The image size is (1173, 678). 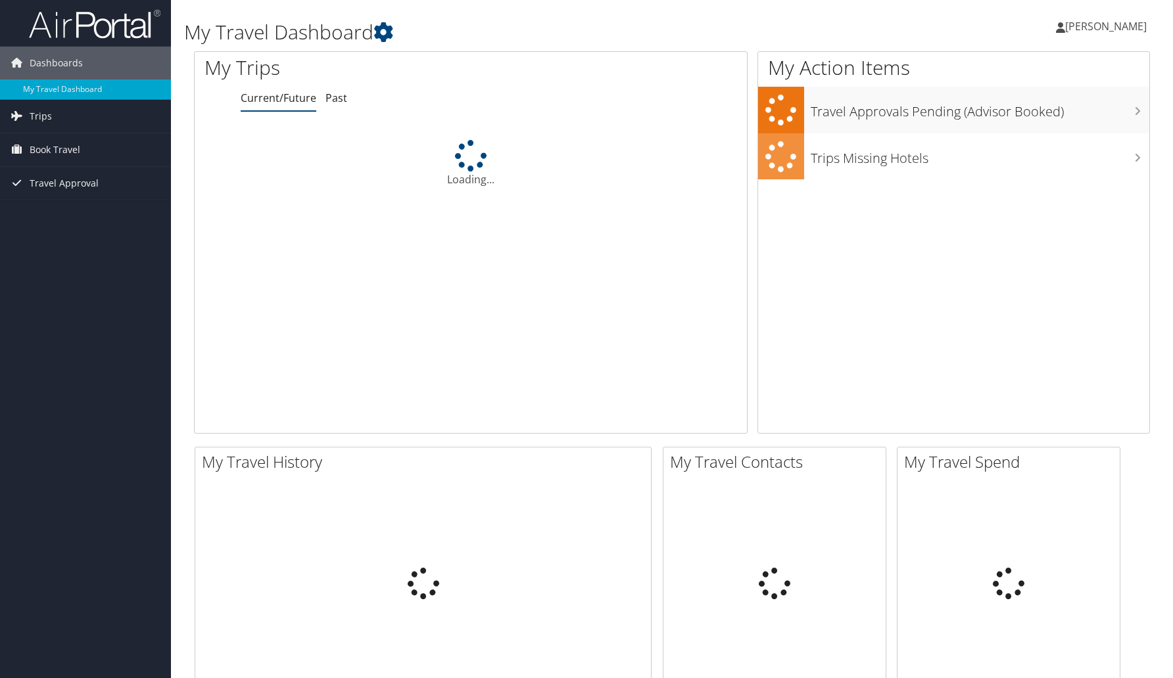 I want to click on h1: My Action Items, so click(x=953, y=68).